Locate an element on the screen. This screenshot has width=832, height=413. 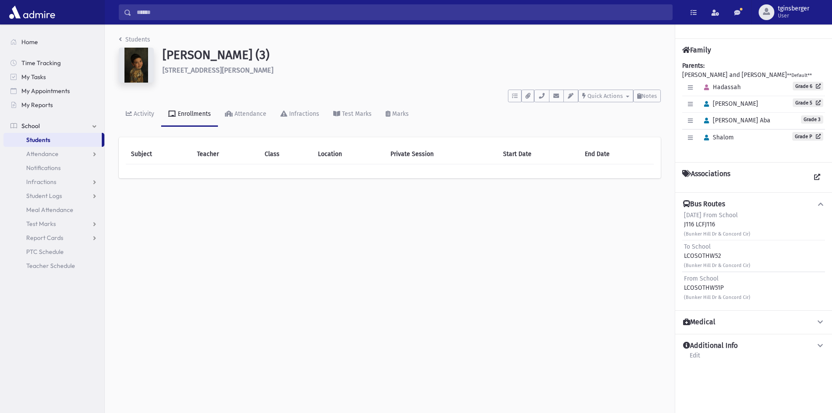
input: Search is located at coordinates (402, 12).